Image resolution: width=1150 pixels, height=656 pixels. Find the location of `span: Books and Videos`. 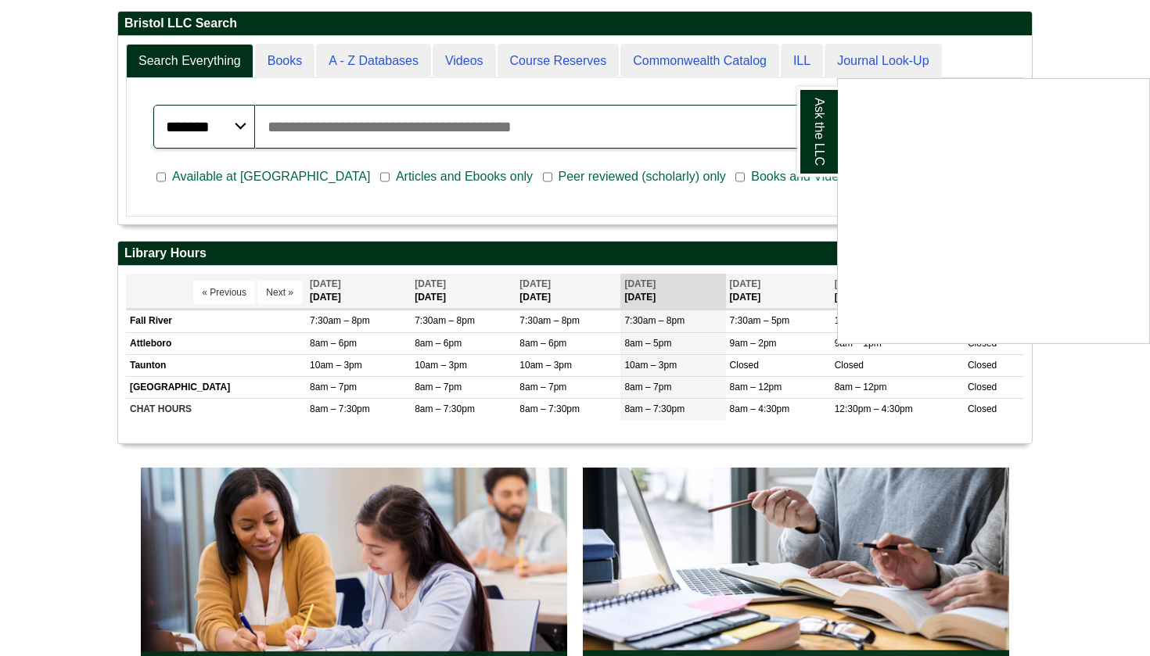

span: Books and Videos is located at coordinates (801, 177).